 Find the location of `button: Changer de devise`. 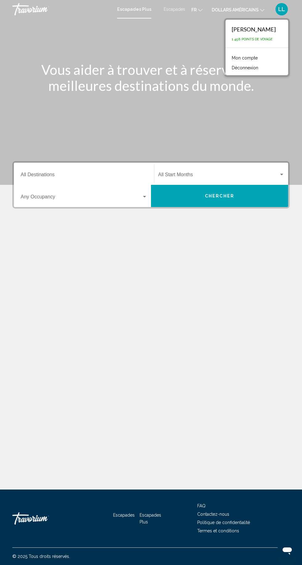

button: Changer de devise is located at coordinates (238, 10).